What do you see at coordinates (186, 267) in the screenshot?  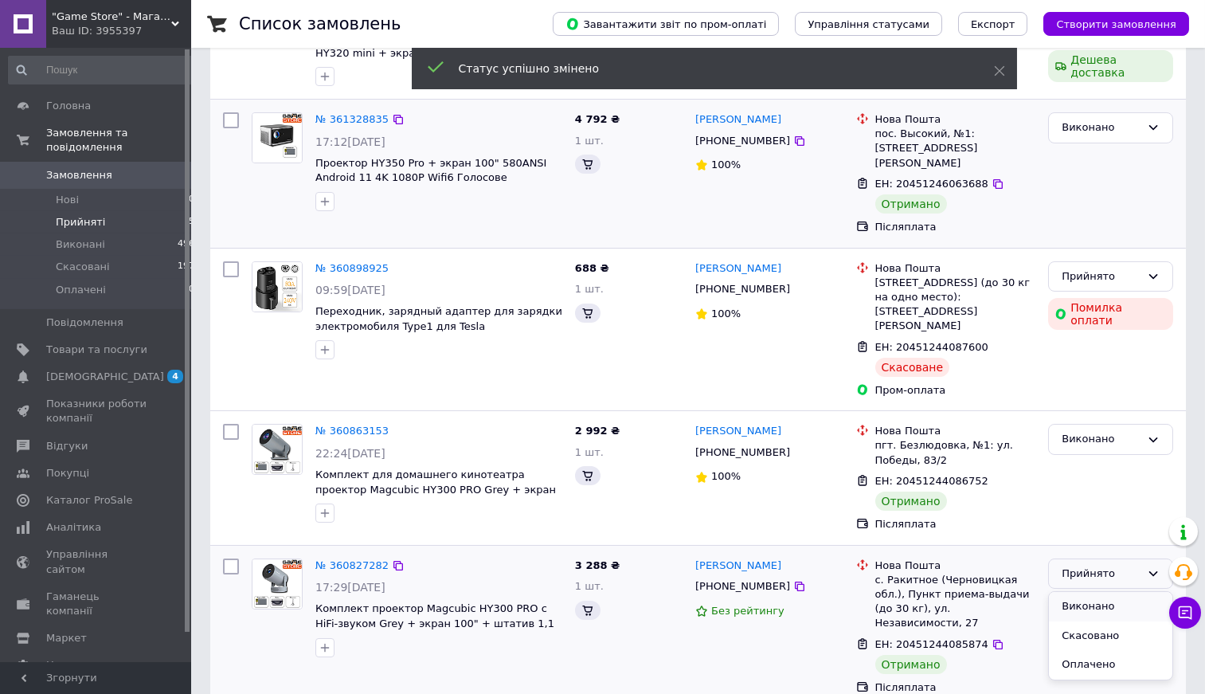 I see `span: 197` at bounding box center [186, 267].